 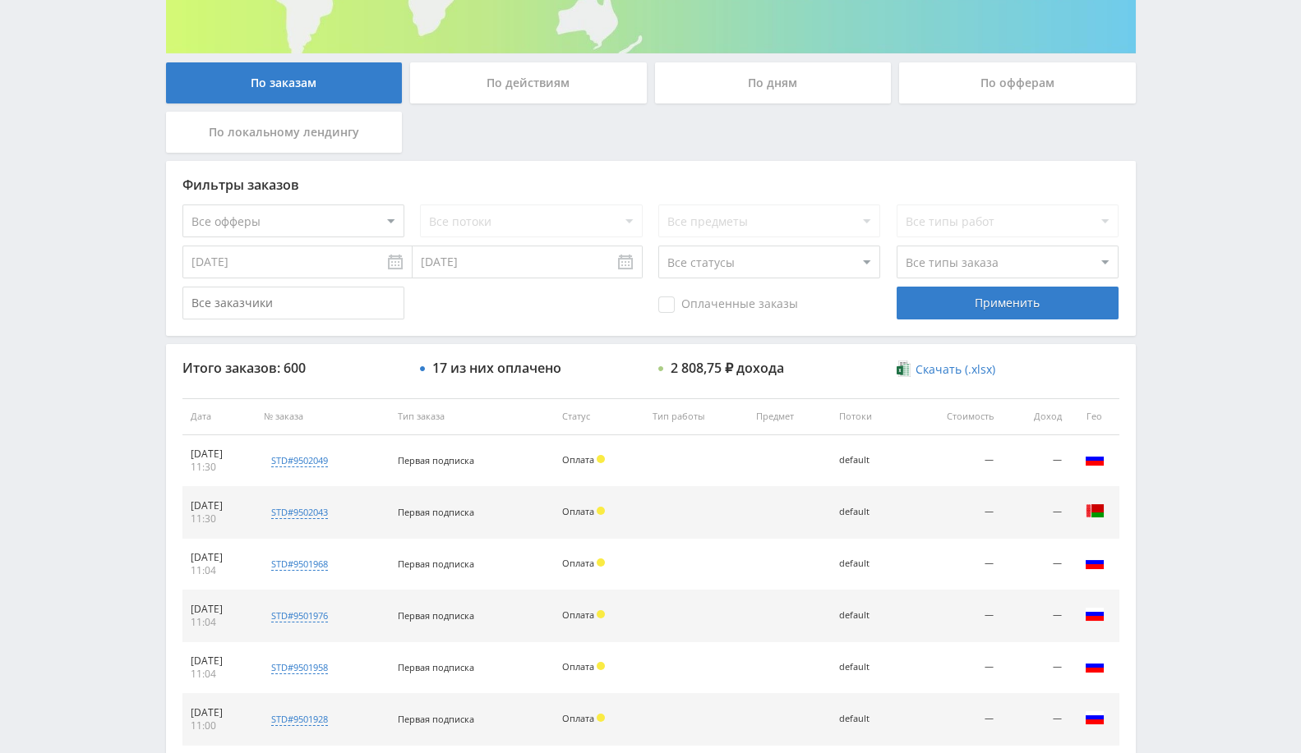 What do you see at coordinates (293, 368) in the screenshot?
I see `div: Итого заказов: 600` at bounding box center [293, 368].